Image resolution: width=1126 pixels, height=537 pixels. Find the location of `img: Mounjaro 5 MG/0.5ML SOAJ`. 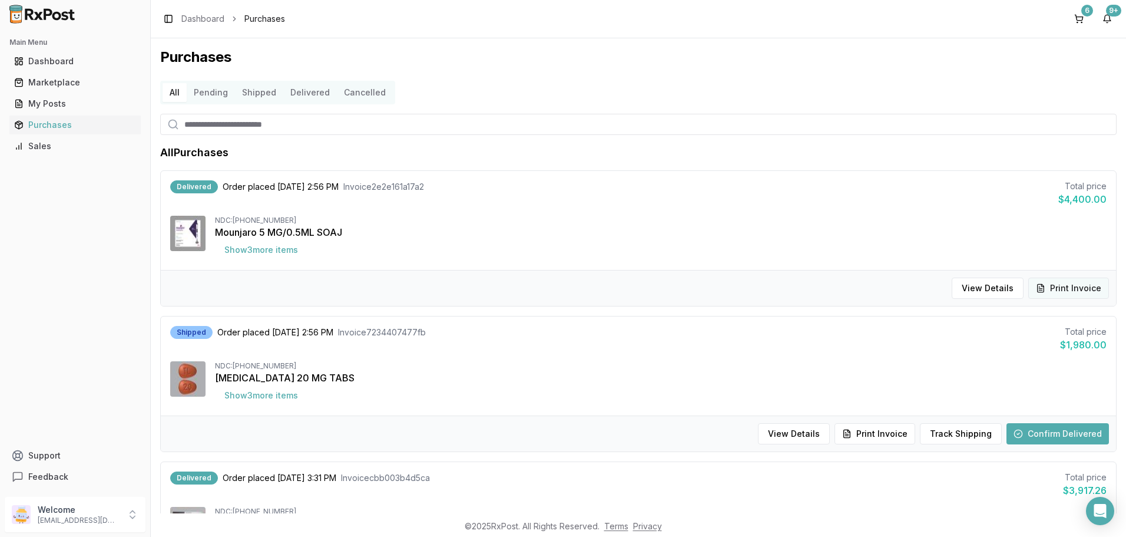

img: Mounjaro 5 MG/0.5ML SOAJ is located at coordinates (188, 233).